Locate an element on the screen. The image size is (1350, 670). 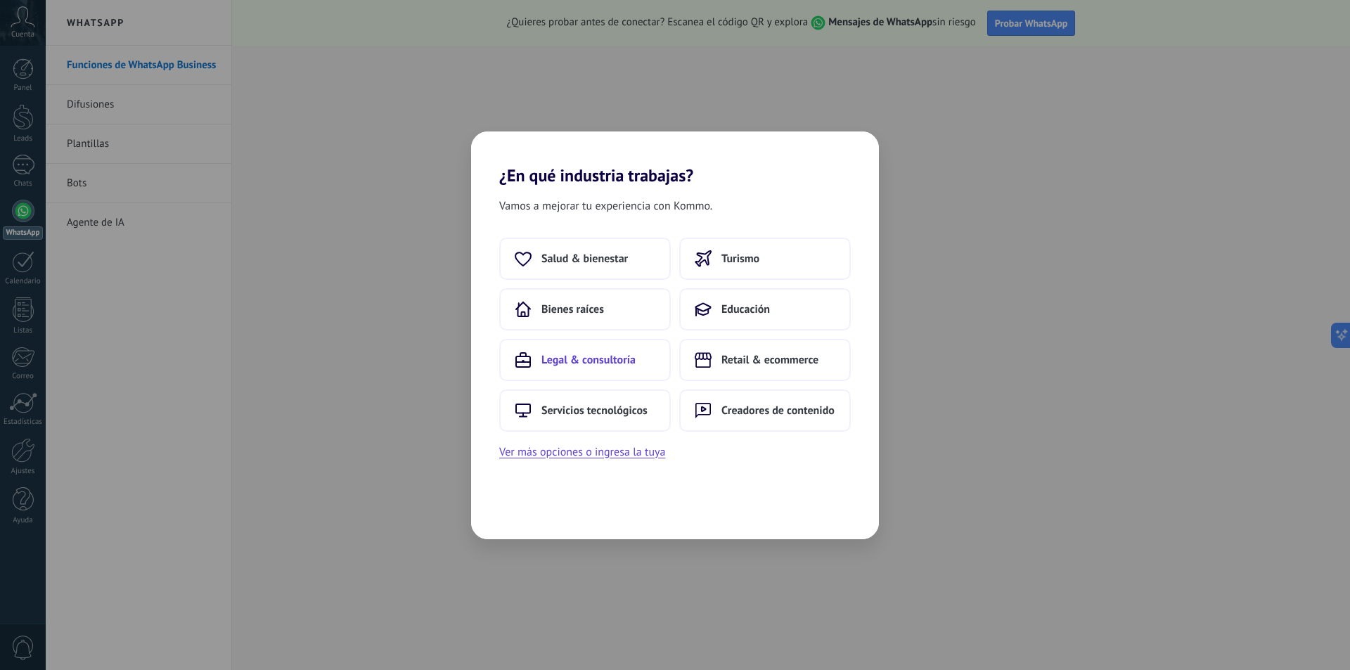
span: Servicios tecnológicos is located at coordinates (594, 411).